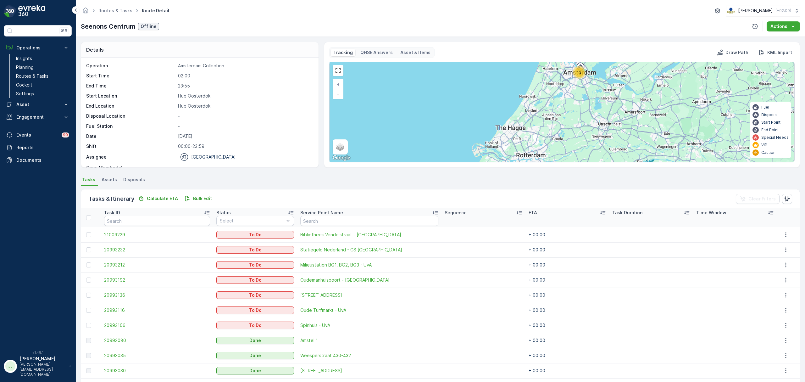 This screenshot has width=805, height=382. I want to click on p: Settings, so click(25, 94).